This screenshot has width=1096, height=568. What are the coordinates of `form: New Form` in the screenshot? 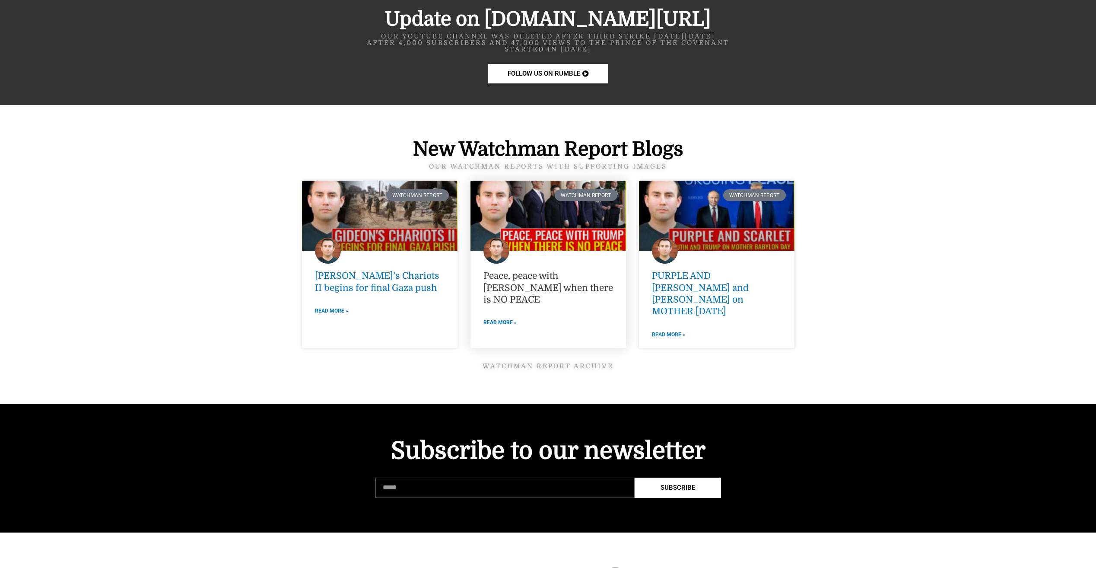 It's located at (548, 490).